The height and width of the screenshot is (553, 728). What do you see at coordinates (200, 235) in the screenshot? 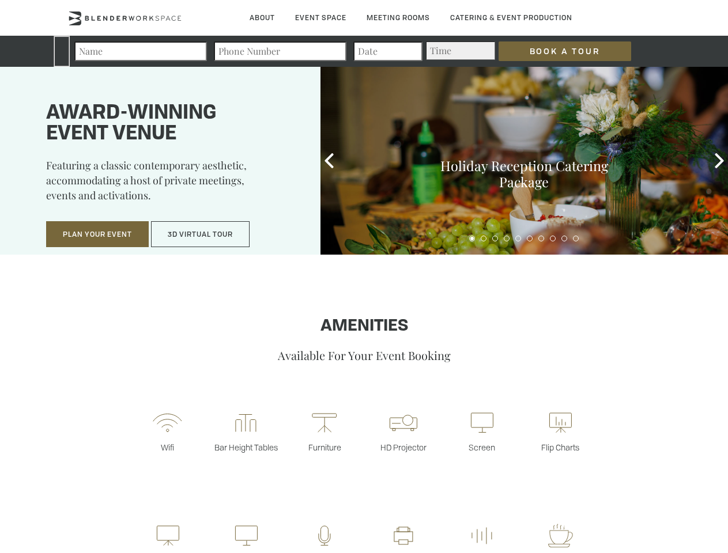
I see `button: 3D Virtual Tour` at bounding box center [200, 235].